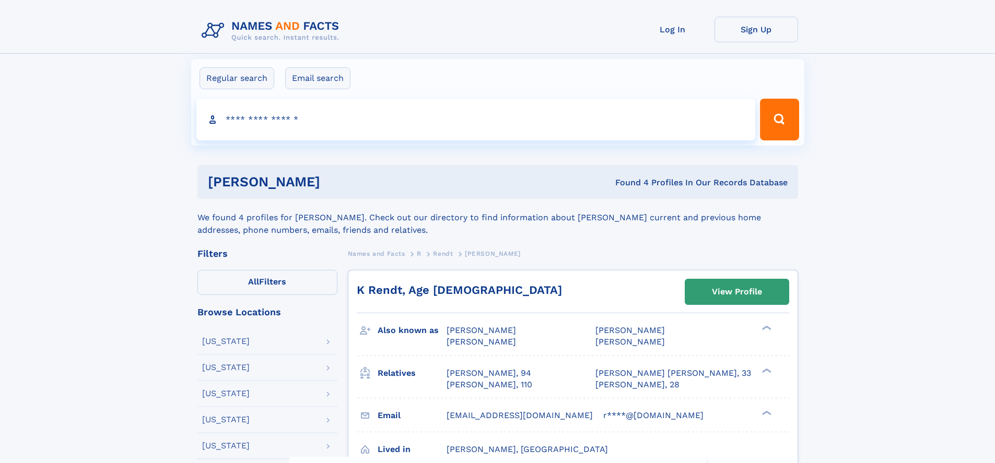 The width and height of the screenshot is (995, 463). What do you see at coordinates (443, 254) in the screenshot?
I see `span: Rendt` at bounding box center [443, 254].